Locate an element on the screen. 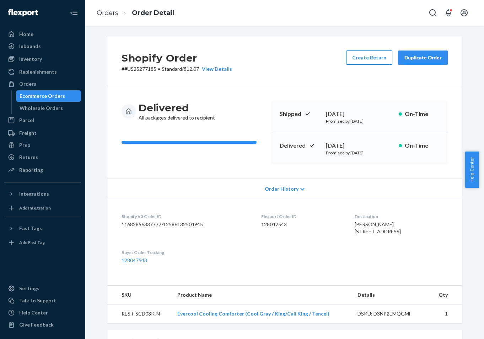  a: Order Detail is located at coordinates (153, 13).